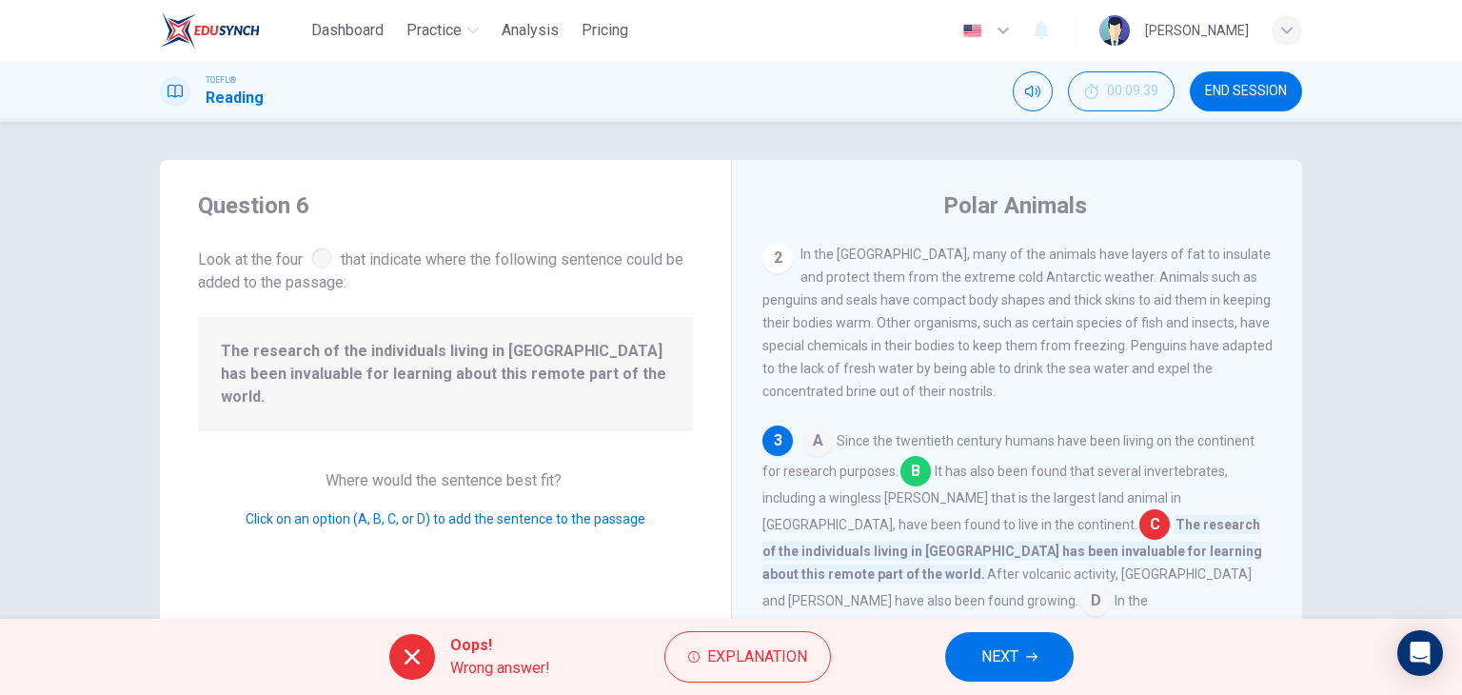 This screenshot has height=695, width=1462. What do you see at coordinates (1009, 657) in the screenshot?
I see `button: NEXT` at bounding box center [1009, 657].